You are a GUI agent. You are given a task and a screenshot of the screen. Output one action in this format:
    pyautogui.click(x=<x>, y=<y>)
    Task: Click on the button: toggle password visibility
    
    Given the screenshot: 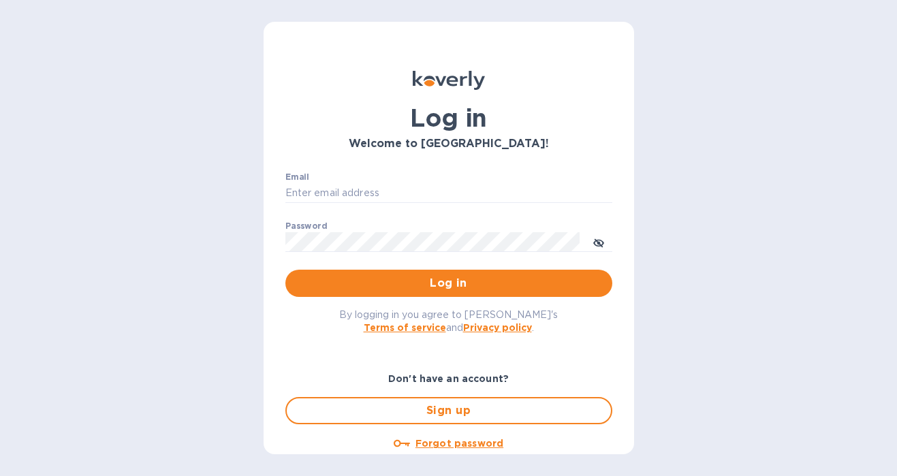 What is the action you would take?
    pyautogui.click(x=598, y=242)
    